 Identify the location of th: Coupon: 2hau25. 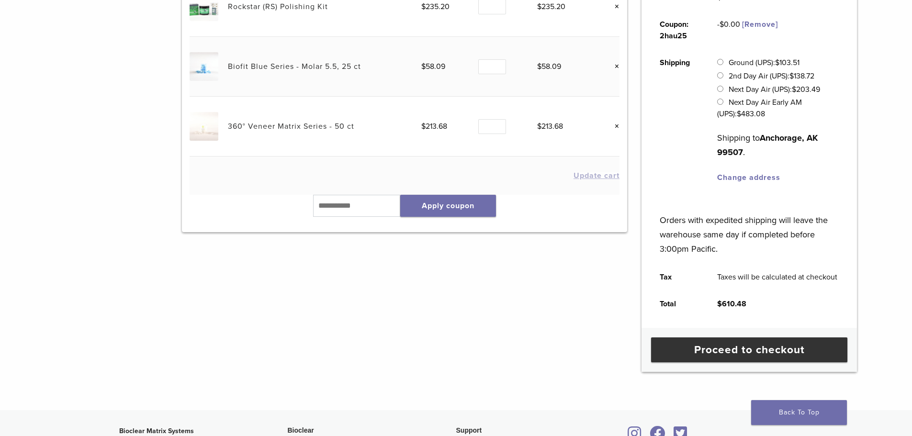
(677, 30).